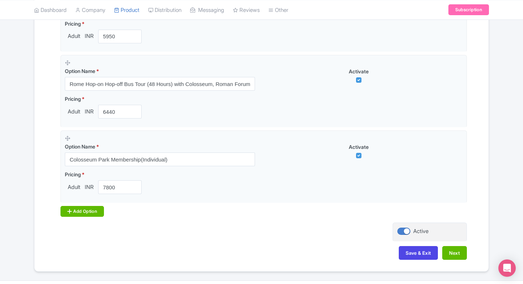  I want to click on div: Add Option, so click(82, 212).